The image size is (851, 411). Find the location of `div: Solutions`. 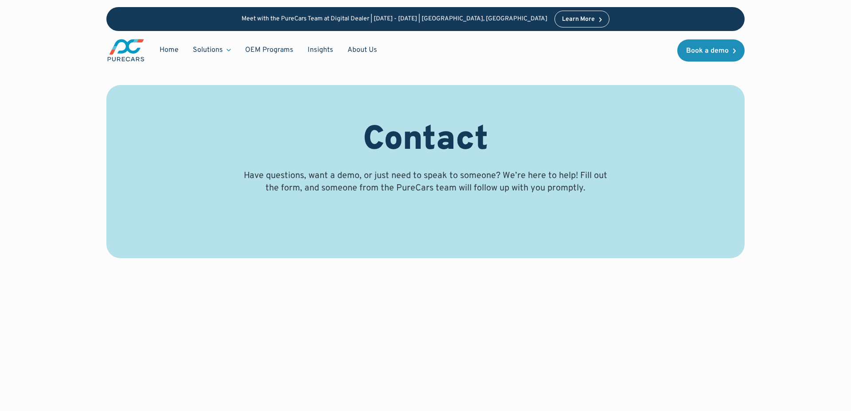

div: Solutions is located at coordinates (208, 50).